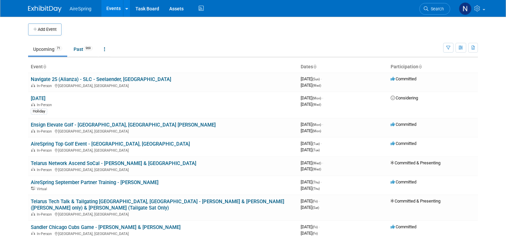  Describe the element at coordinates (88, 48) in the screenshot. I see `span: 969` at that location.